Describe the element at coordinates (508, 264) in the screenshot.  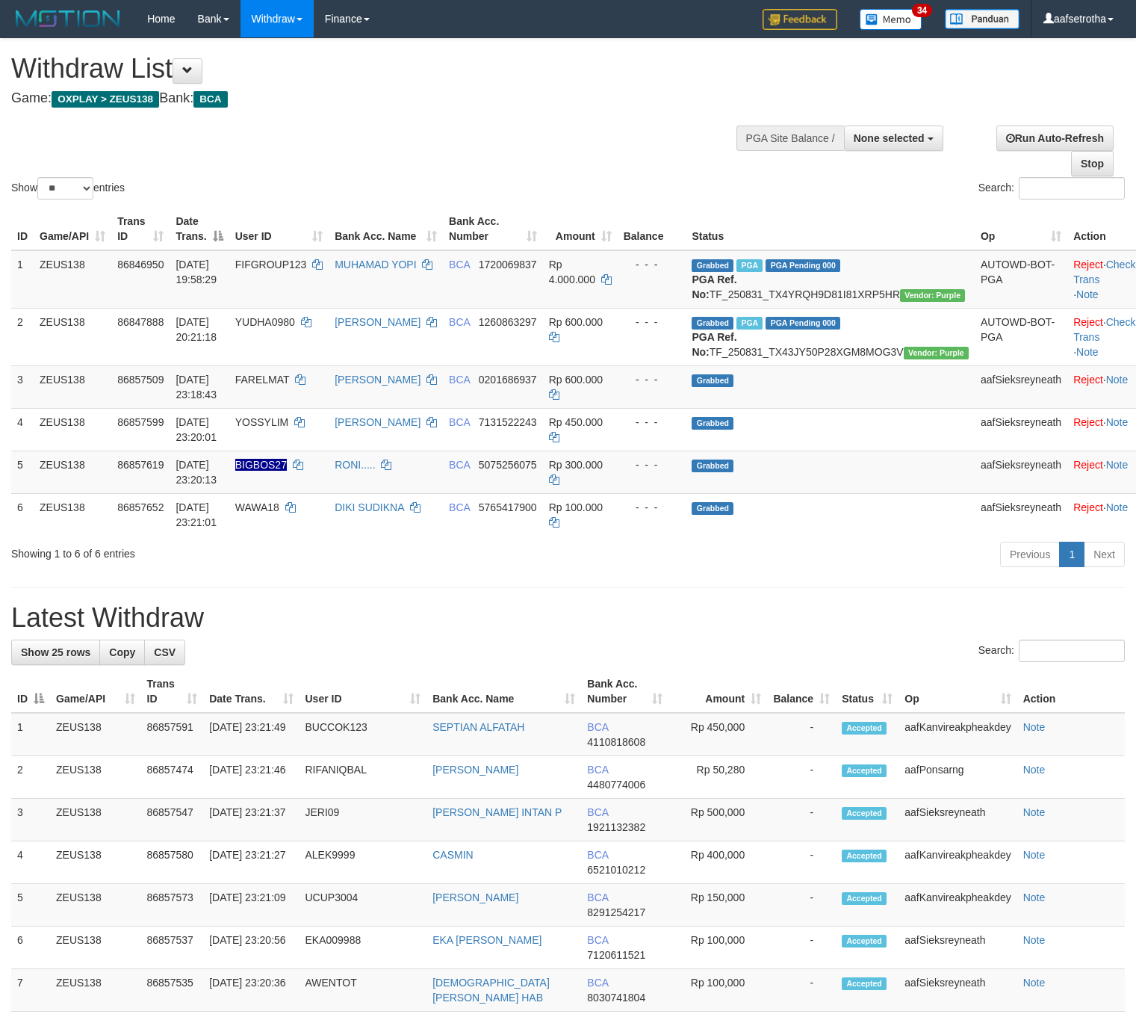
I see `span: Copy 1720069837 to clipboard` at that location.